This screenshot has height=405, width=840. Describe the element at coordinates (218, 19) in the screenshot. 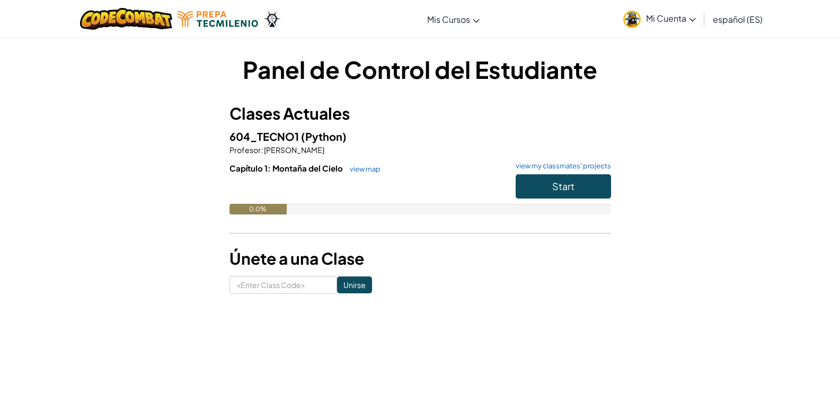

I see `img: Tecmilenio logo` at that location.